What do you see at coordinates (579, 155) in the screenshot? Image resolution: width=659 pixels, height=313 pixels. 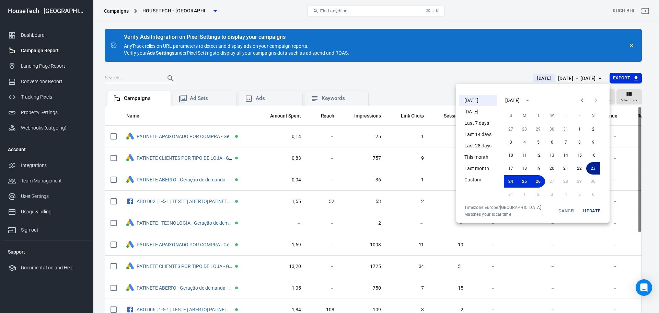 I see `button: 15` at bounding box center [579, 155].